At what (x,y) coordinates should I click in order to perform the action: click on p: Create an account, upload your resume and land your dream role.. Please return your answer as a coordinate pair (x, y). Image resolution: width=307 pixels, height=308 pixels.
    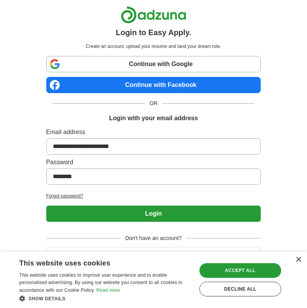
    Looking at the image, I should click on (154, 46).